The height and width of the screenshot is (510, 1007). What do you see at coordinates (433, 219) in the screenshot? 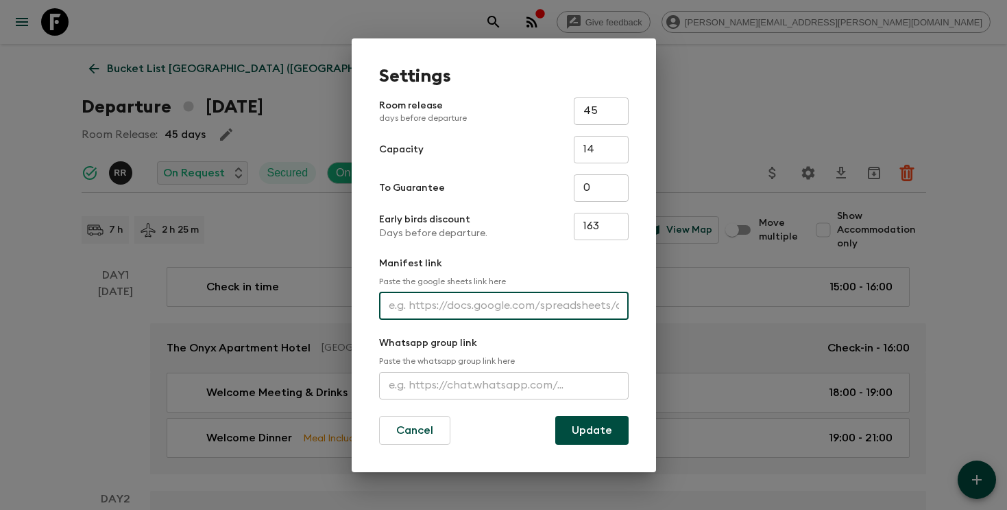
I see `p: Early birds discount` at bounding box center [433, 219].